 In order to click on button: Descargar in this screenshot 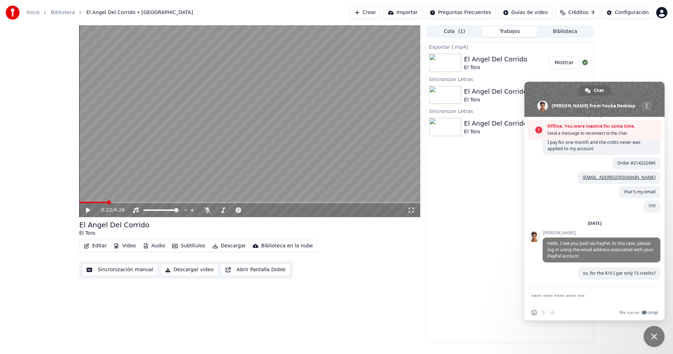, I will do `click(229, 246)`.